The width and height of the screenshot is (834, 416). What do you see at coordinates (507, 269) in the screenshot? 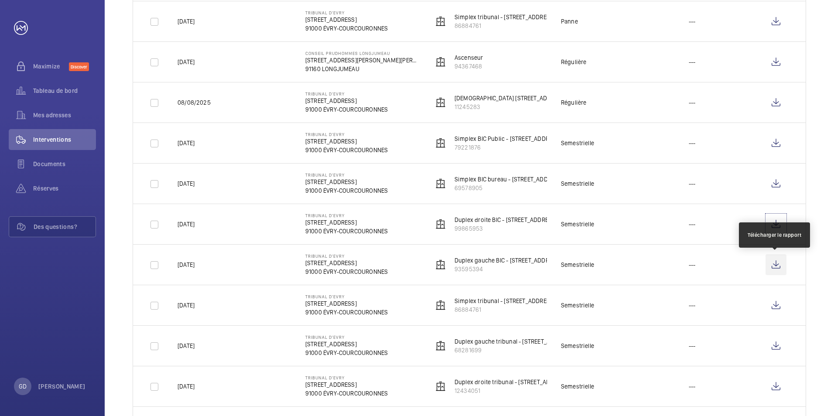
I see `p: 93595394` at bounding box center [507, 269].